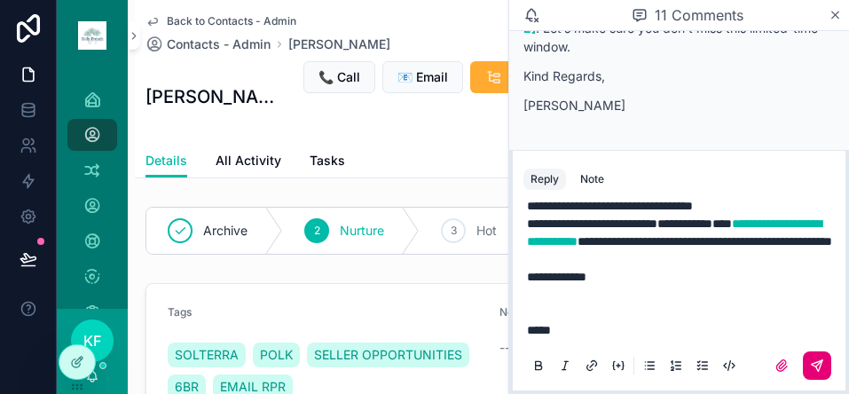  I want to click on a: Back to Contacts - Admin, so click(221, 21).